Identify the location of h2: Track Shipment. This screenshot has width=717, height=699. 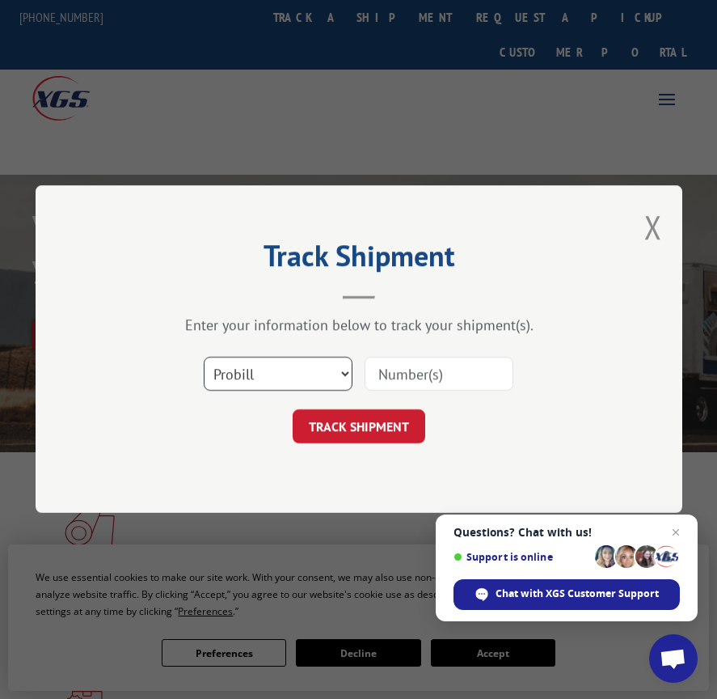
(359, 260).